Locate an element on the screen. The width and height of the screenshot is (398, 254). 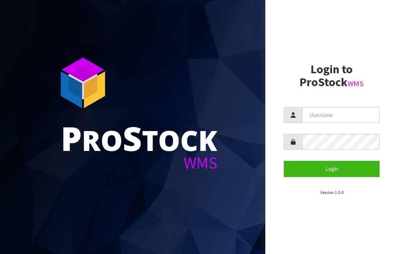
small: Version 1.0.0 is located at coordinates (331, 192).